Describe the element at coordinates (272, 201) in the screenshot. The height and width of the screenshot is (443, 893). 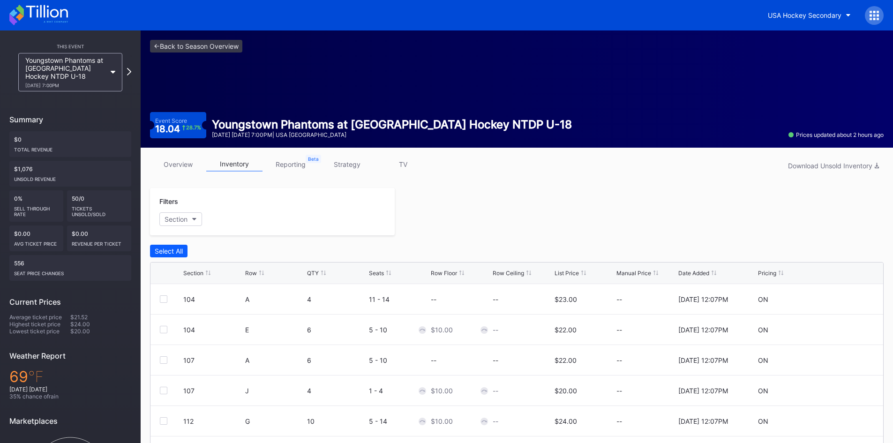
I see `div: Filters` at that location.